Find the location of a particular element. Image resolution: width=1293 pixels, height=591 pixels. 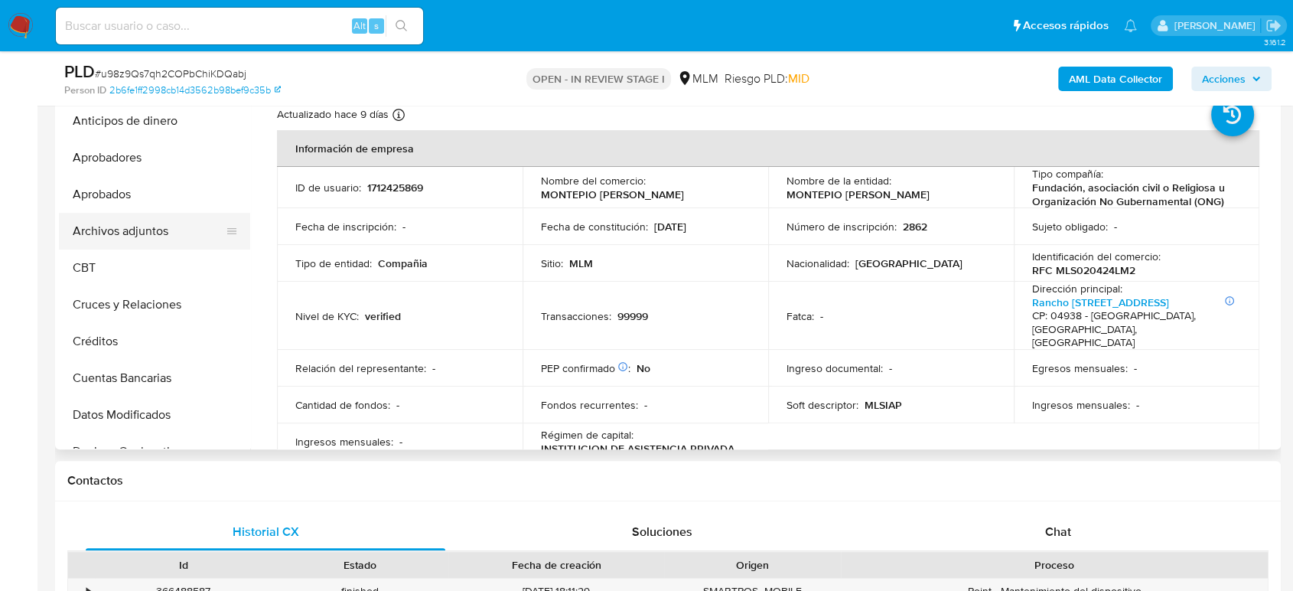

p: Fecha de constitución : is located at coordinates (594, 226).